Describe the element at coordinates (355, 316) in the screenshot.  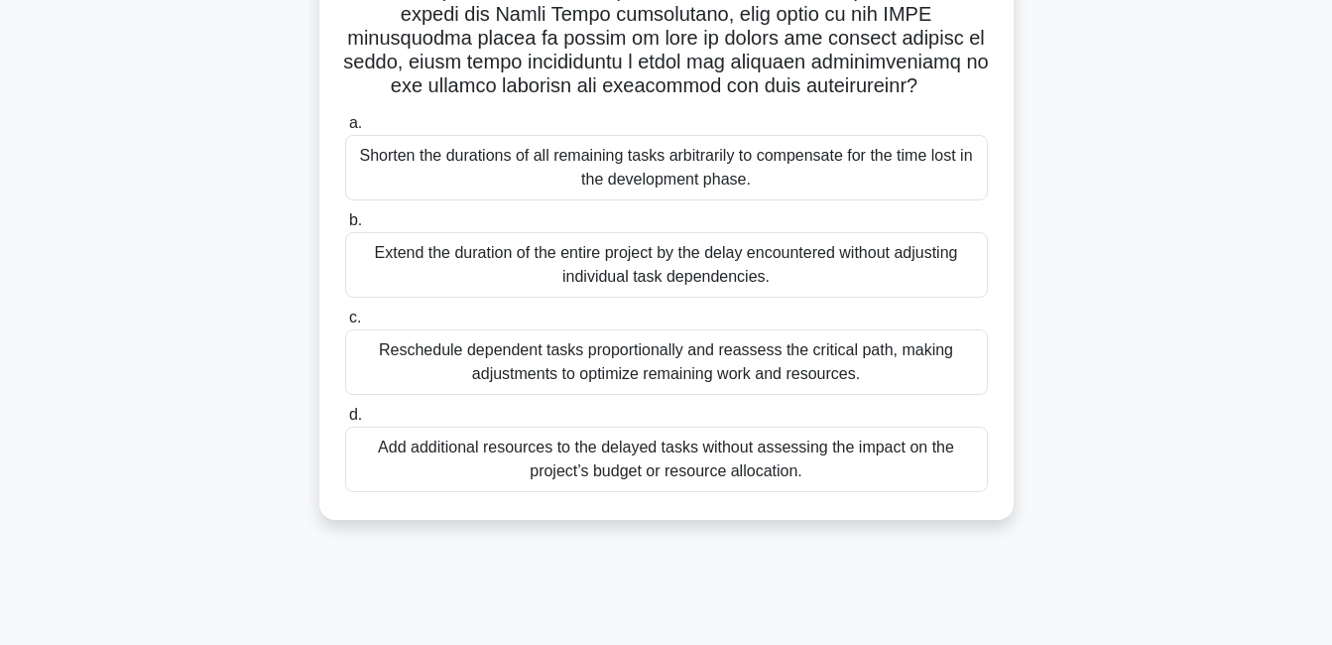
I see `span: c.` at that location.